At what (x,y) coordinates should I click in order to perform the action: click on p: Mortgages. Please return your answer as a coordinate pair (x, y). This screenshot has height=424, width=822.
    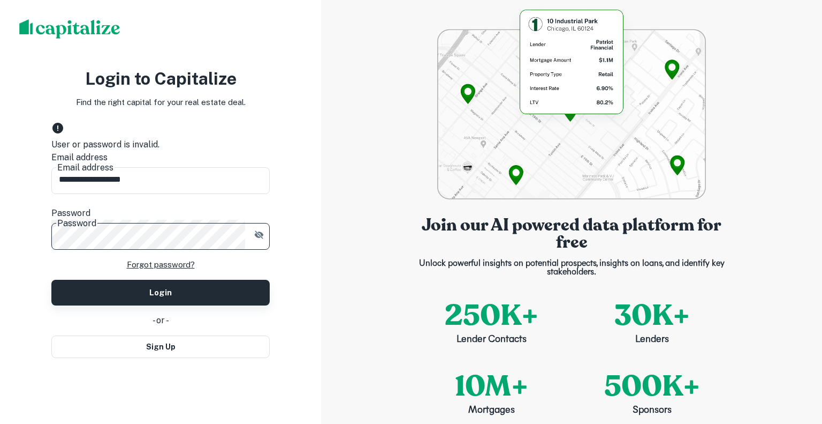
    Looking at the image, I should click on (492, 410).